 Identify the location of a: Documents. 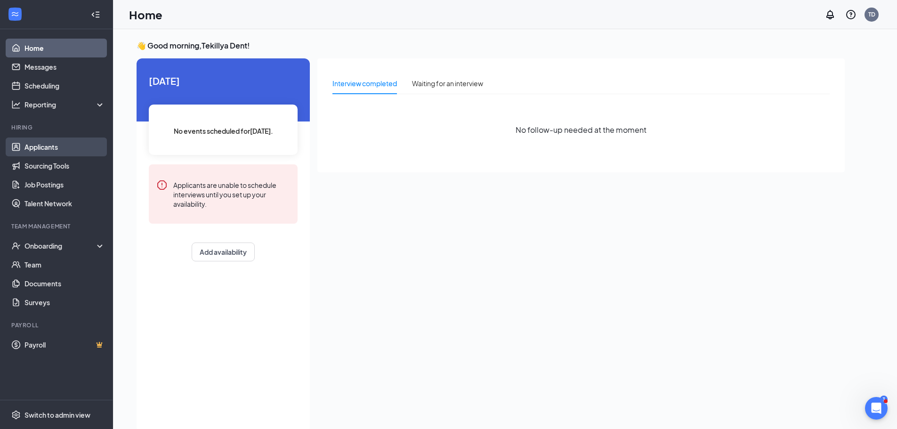
(65, 284).